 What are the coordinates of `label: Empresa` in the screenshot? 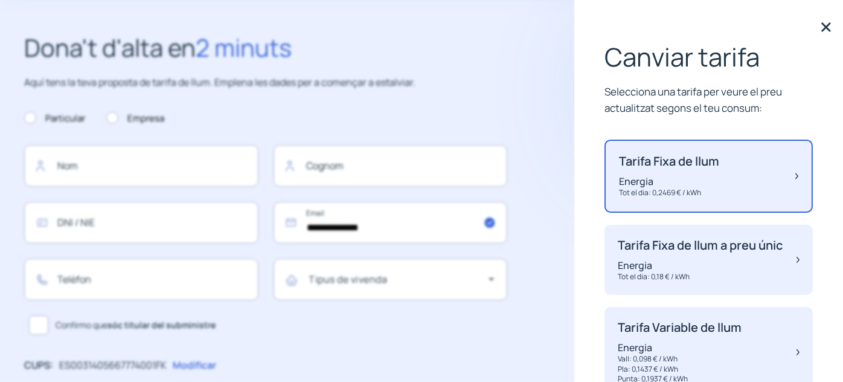 It's located at (135, 118).